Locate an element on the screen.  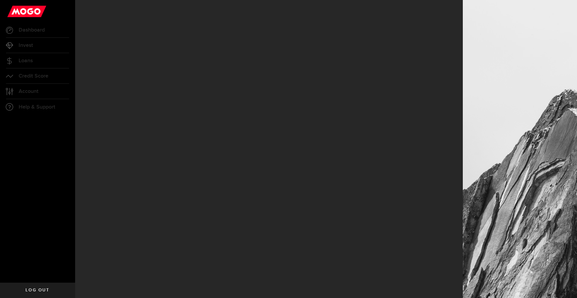
span: Account is located at coordinates (29, 91).